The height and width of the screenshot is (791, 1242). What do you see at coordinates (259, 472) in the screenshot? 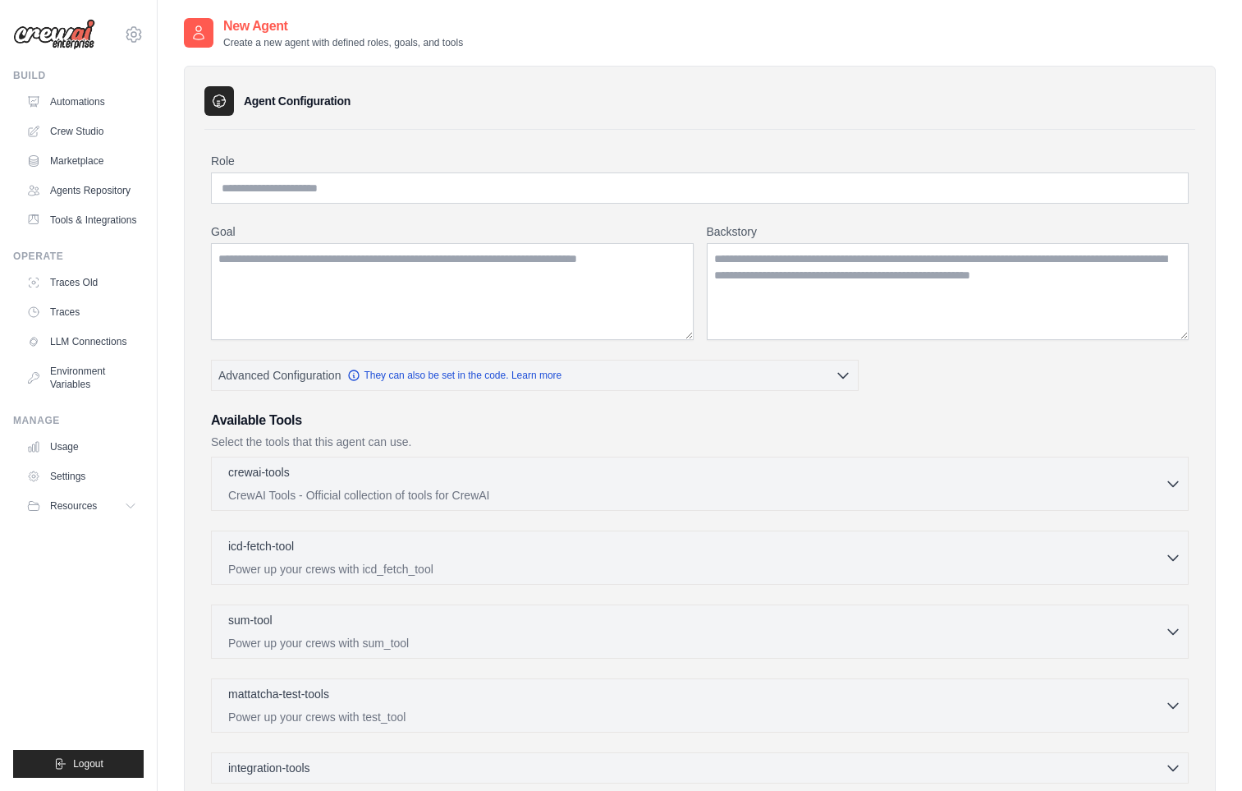
I see `p: crewai-tools` at bounding box center [259, 472].